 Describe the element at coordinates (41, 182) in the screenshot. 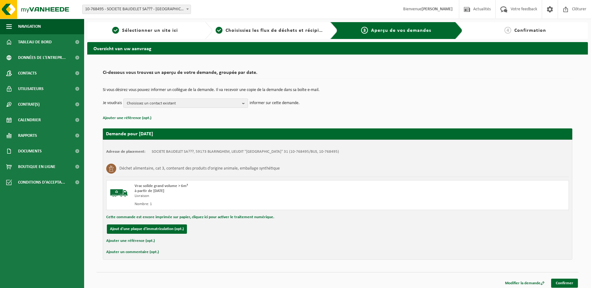

I see `span: Conditions d'accepta...` at that location.